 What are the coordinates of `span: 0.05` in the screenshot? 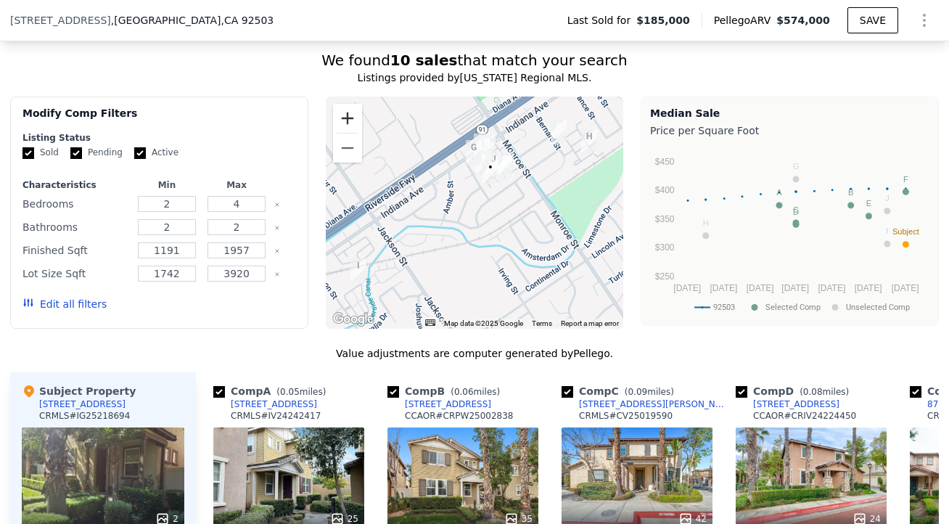 It's located at (289, 392).